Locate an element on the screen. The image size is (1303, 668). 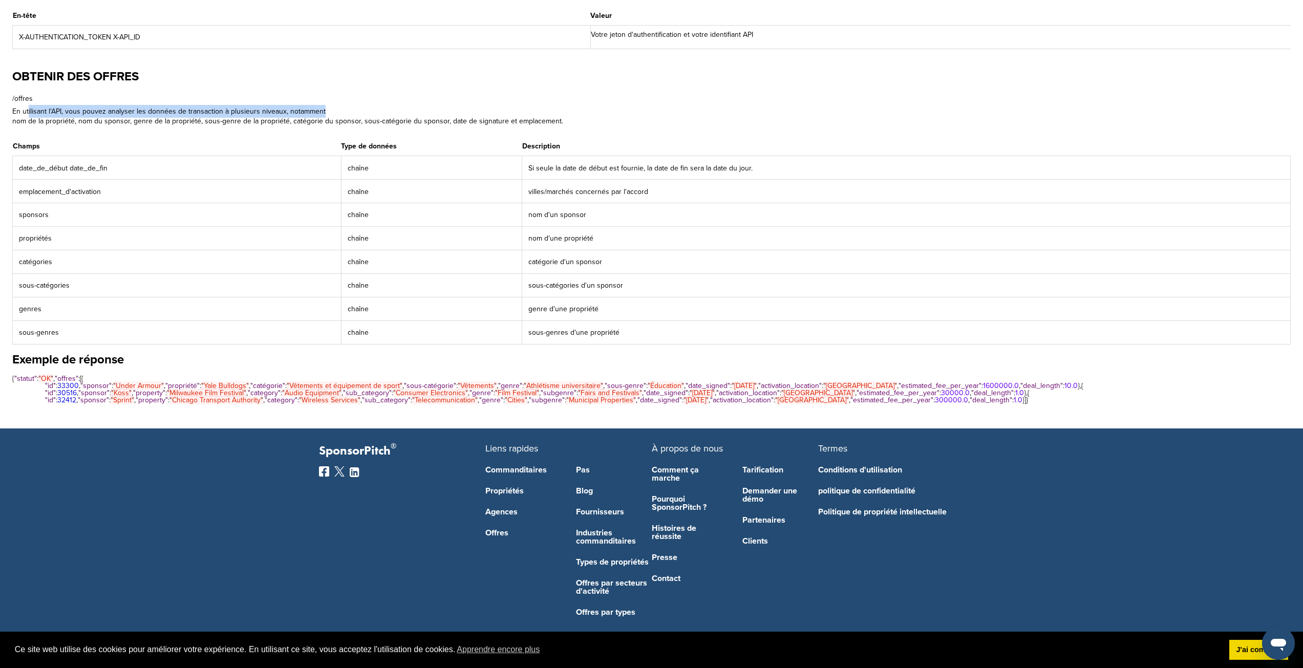
font: Agences is located at coordinates (501, 512).